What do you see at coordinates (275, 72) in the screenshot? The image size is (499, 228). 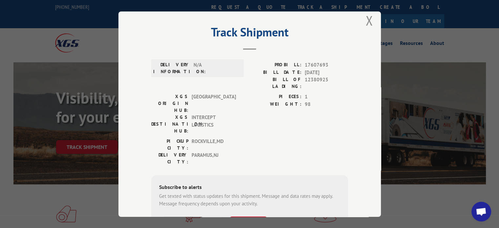 I see `label: BILL DATE:` at bounding box center [275, 72].